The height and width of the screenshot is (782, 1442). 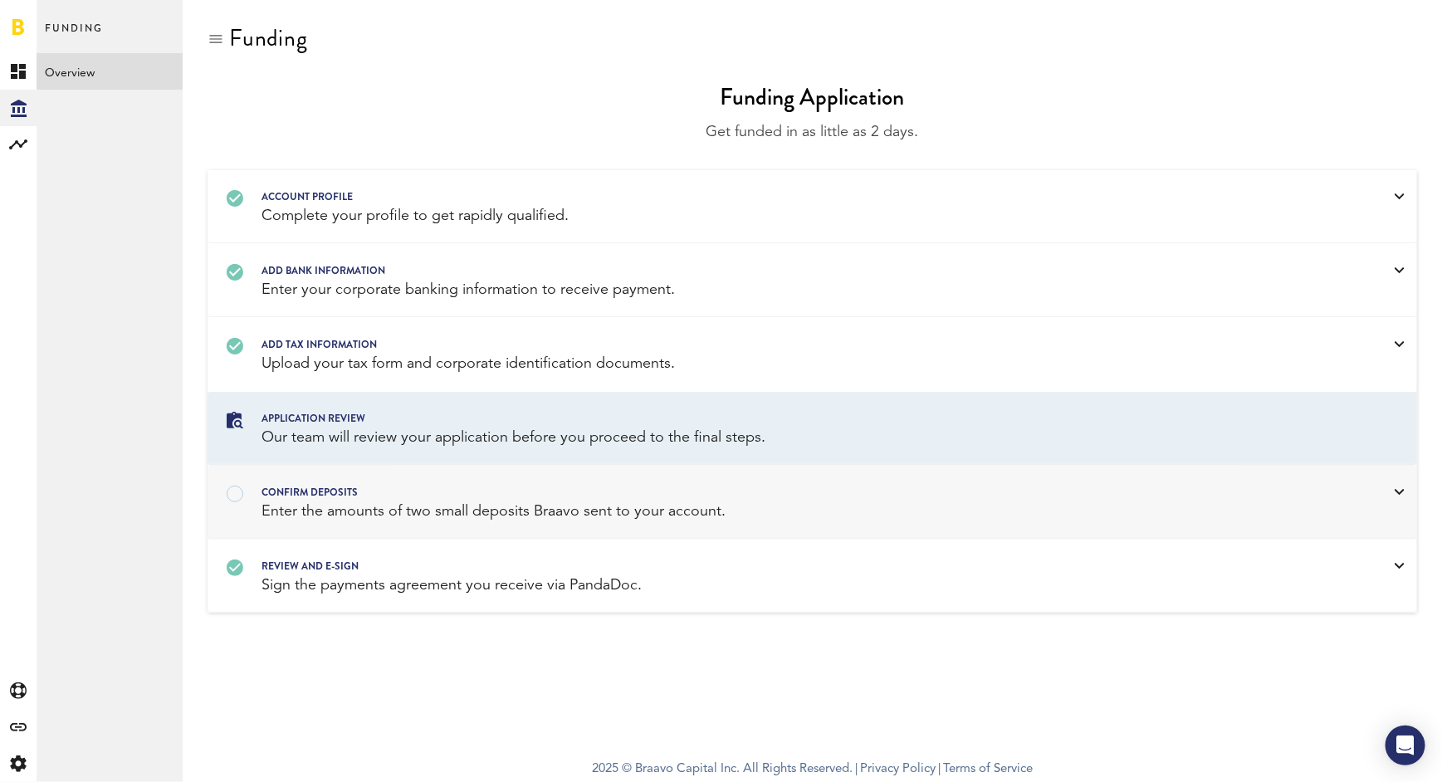 What do you see at coordinates (791, 511) in the screenshot?
I see `div: Enter the amounts of two small deposits Braavo sent to your account.` at bounding box center [791, 511].